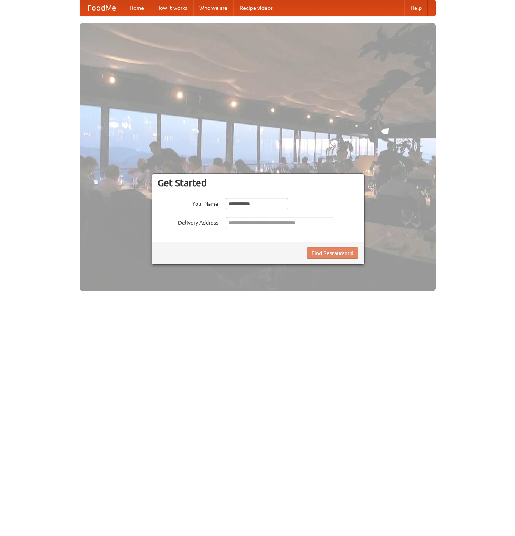 This screenshot has height=536, width=515. What do you see at coordinates (213, 8) in the screenshot?
I see `a: Who we are` at bounding box center [213, 8].